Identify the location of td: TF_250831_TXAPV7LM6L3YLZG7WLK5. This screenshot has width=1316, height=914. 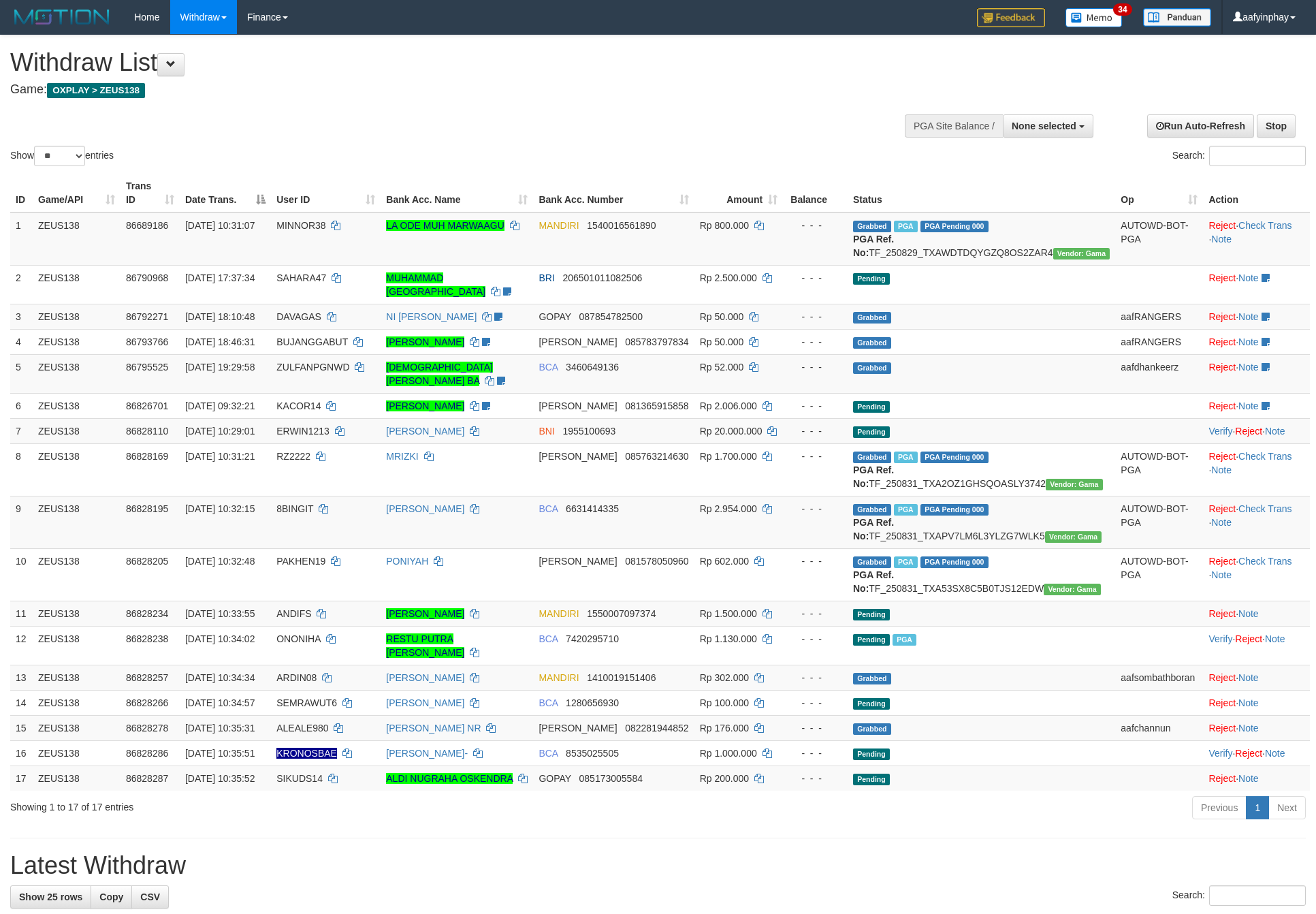
(981, 521).